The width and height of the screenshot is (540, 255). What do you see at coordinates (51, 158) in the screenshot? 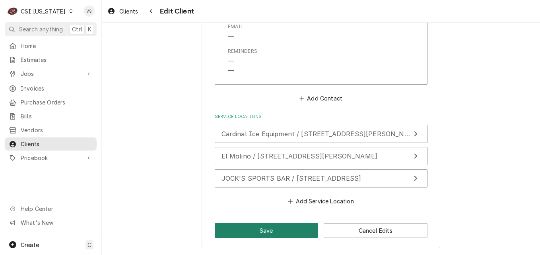
I see `a: Go to Pricebook` at bounding box center [51, 158].